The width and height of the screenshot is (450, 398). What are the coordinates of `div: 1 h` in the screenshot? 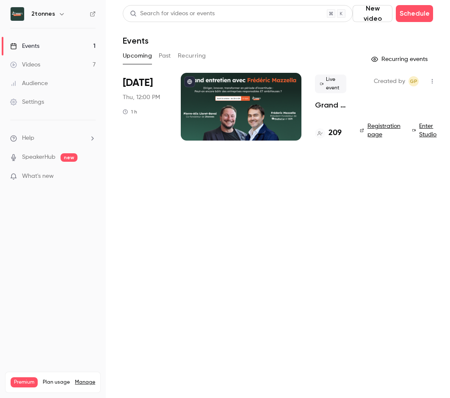 It's located at (130, 112).